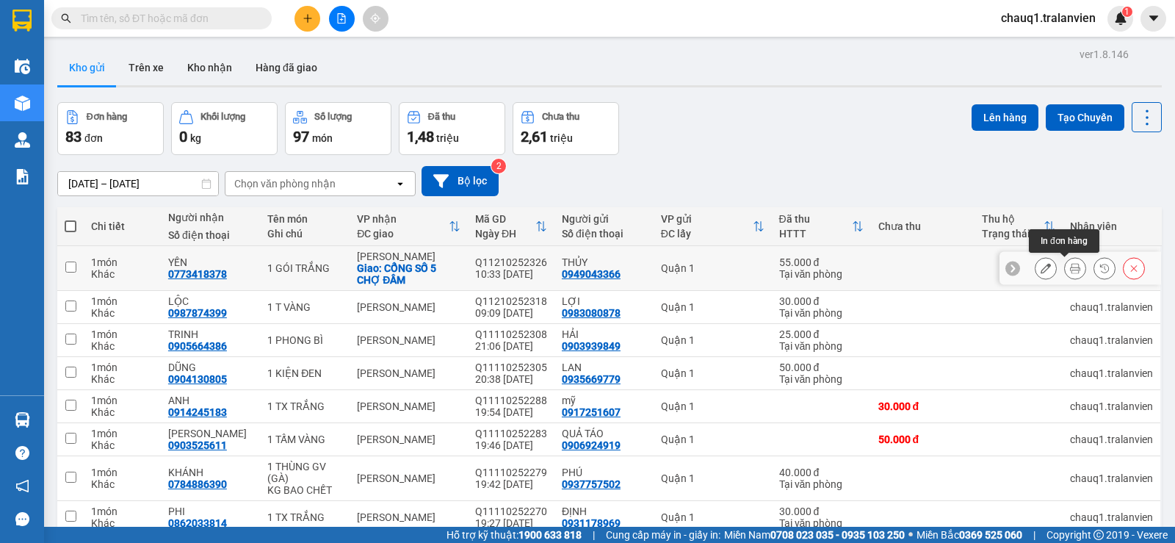  I want to click on input: Tìm tên, số ĐT hoặc mã đơn, so click(167, 18).